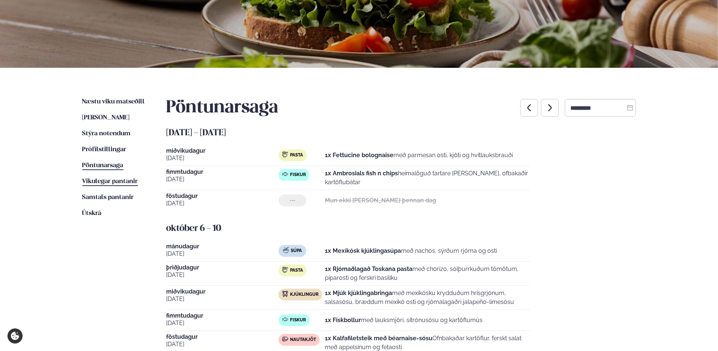 The height and width of the screenshot is (351, 718). Describe the element at coordinates (363, 251) in the screenshot. I see `strong: 1x Mexíkósk kjúklingasúpa` at that location.